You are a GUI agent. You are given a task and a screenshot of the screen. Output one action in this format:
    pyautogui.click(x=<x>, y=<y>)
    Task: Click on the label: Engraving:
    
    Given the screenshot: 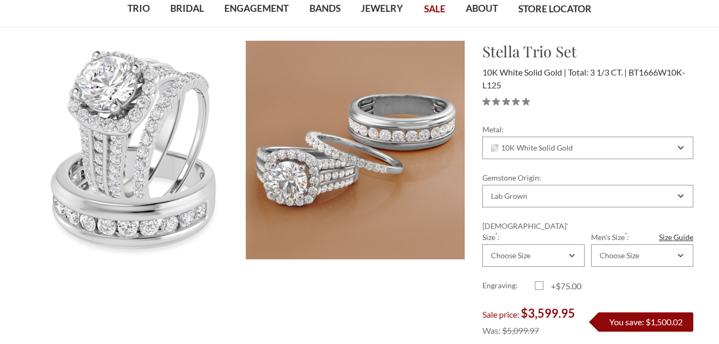 What is the action you would take?
    pyautogui.click(x=508, y=286)
    